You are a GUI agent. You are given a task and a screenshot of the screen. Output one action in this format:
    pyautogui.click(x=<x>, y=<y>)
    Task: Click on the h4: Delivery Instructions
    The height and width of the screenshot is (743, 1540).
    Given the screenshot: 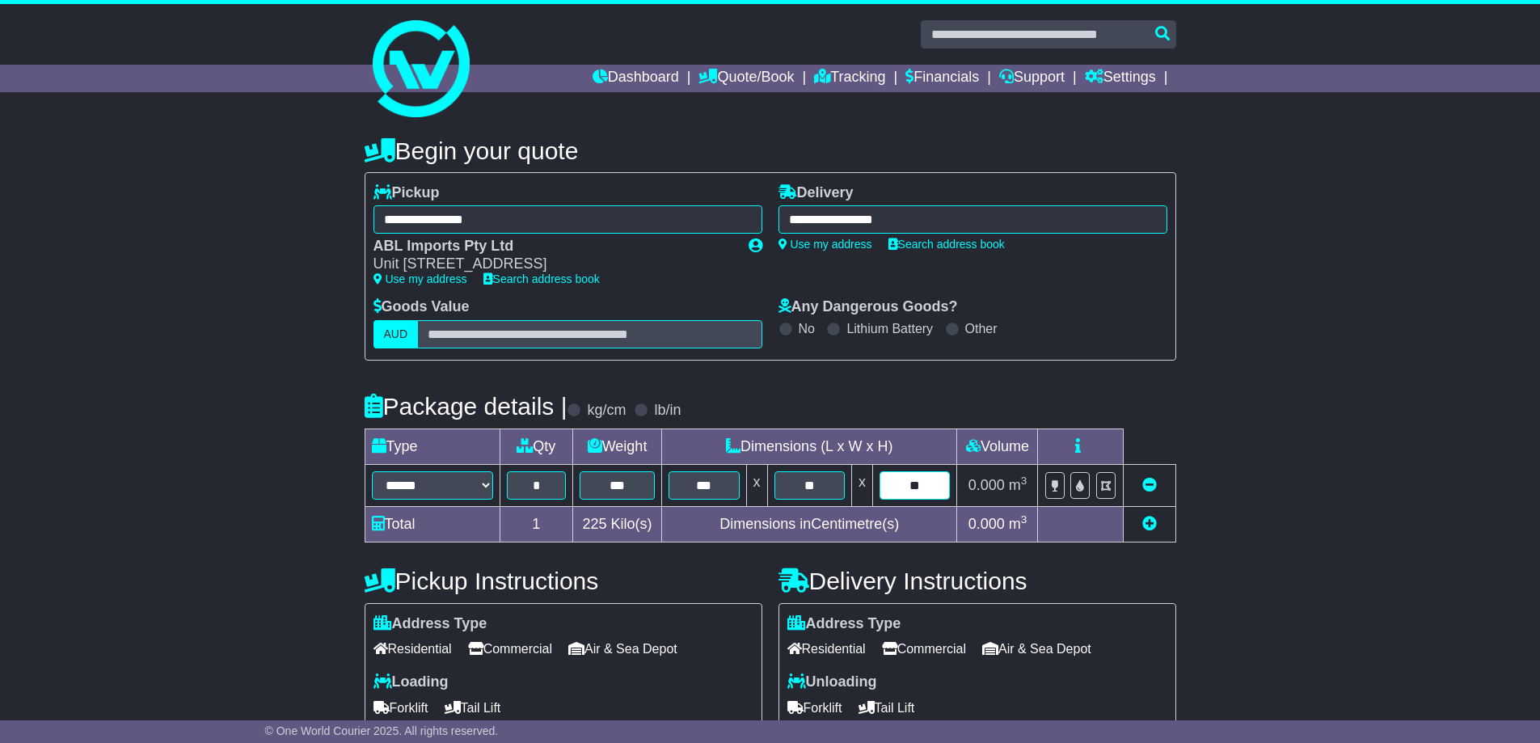 What is the action you would take?
    pyautogui.click(x=977, y=580)
    